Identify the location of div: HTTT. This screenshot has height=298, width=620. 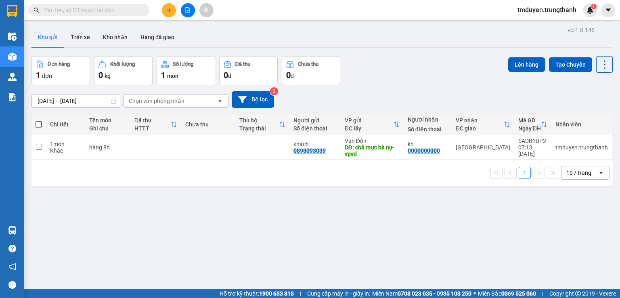
(153, 128).